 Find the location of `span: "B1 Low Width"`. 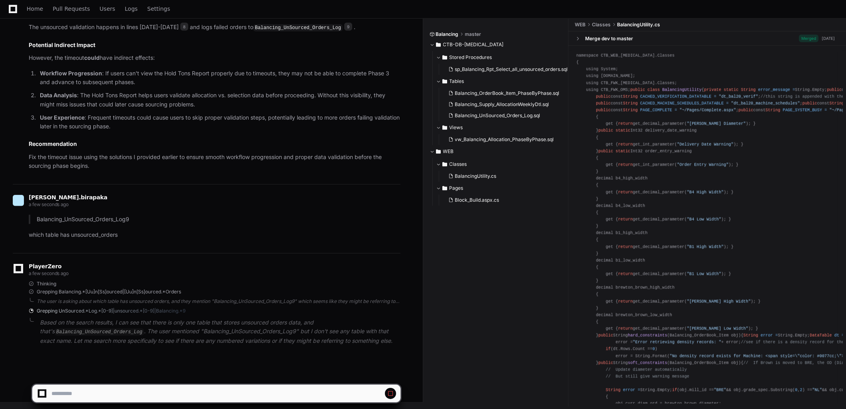

span: "B1 Low Width" is located at coordinates (704, 274).